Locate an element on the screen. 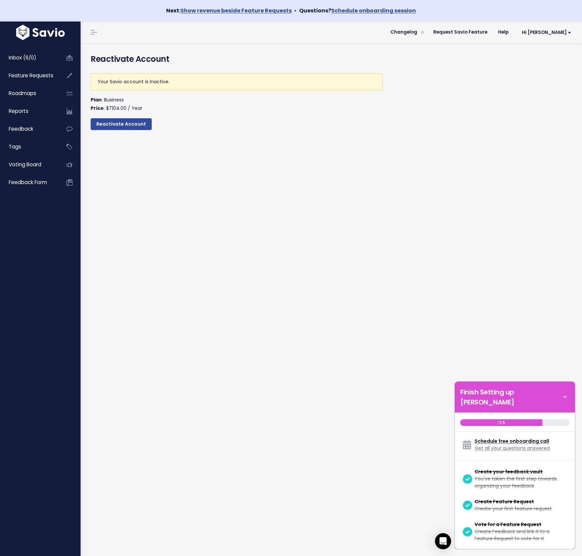 The height and width of the screenshot is (556, 582). img: logo-white.9d6f32f41409.svg is located at coordinates (40, 32).